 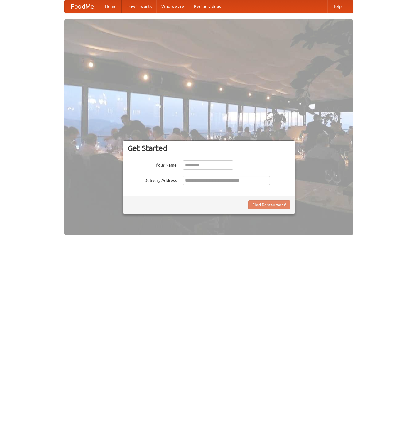 I want to click on h3: Get Started, so click(x=209, y=148).